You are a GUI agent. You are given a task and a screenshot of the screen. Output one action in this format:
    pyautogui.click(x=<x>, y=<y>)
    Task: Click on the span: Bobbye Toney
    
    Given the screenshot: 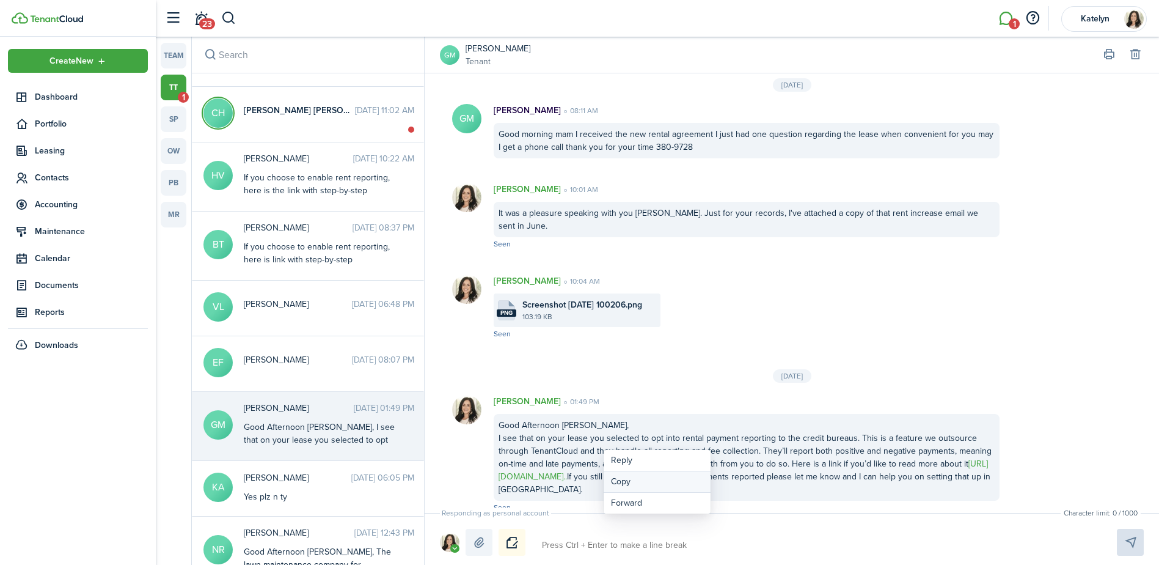 What is the action you would take?
    pyautogui.click(x=298, y=227)
    